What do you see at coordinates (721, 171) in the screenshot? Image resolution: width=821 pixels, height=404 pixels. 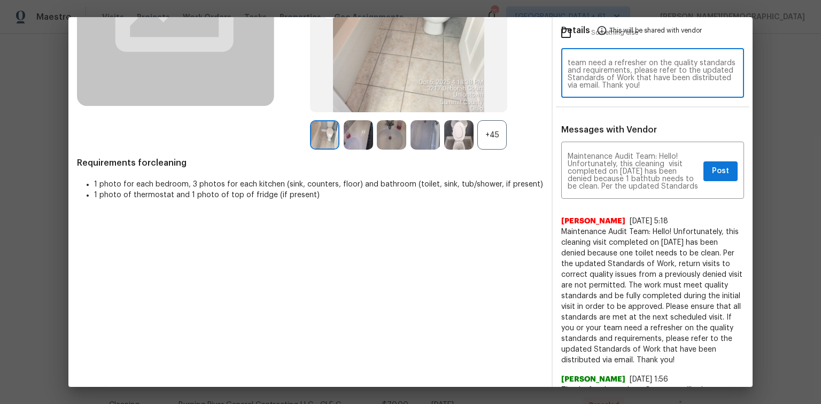 I see `button: Post` at bounding box center [721, 171].